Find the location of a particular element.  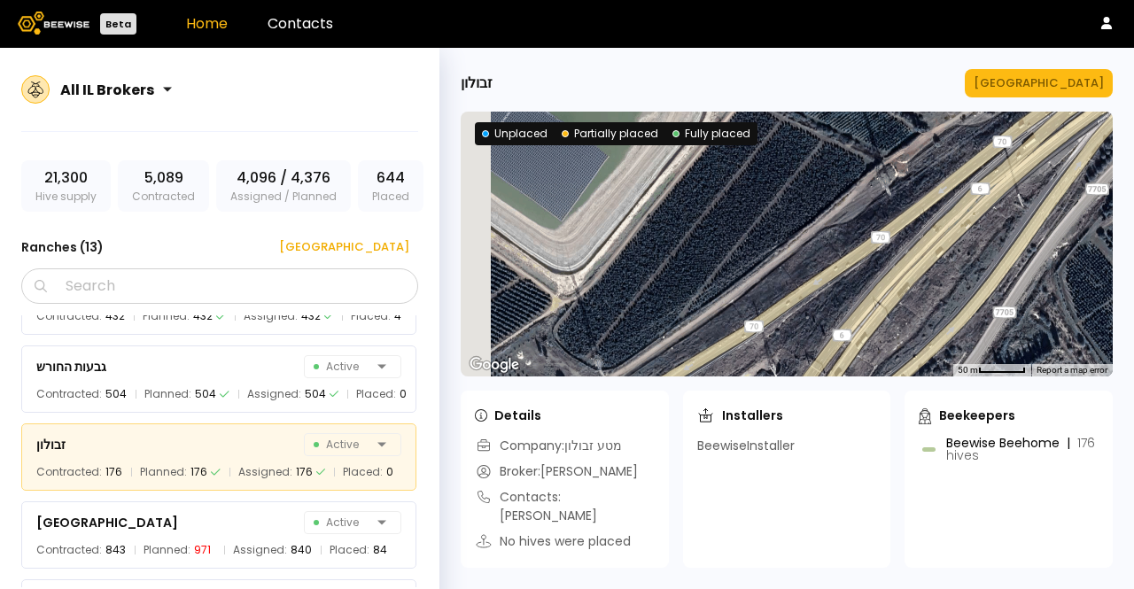

div: BeewiseInstaller is located at coordinates (746, 446).